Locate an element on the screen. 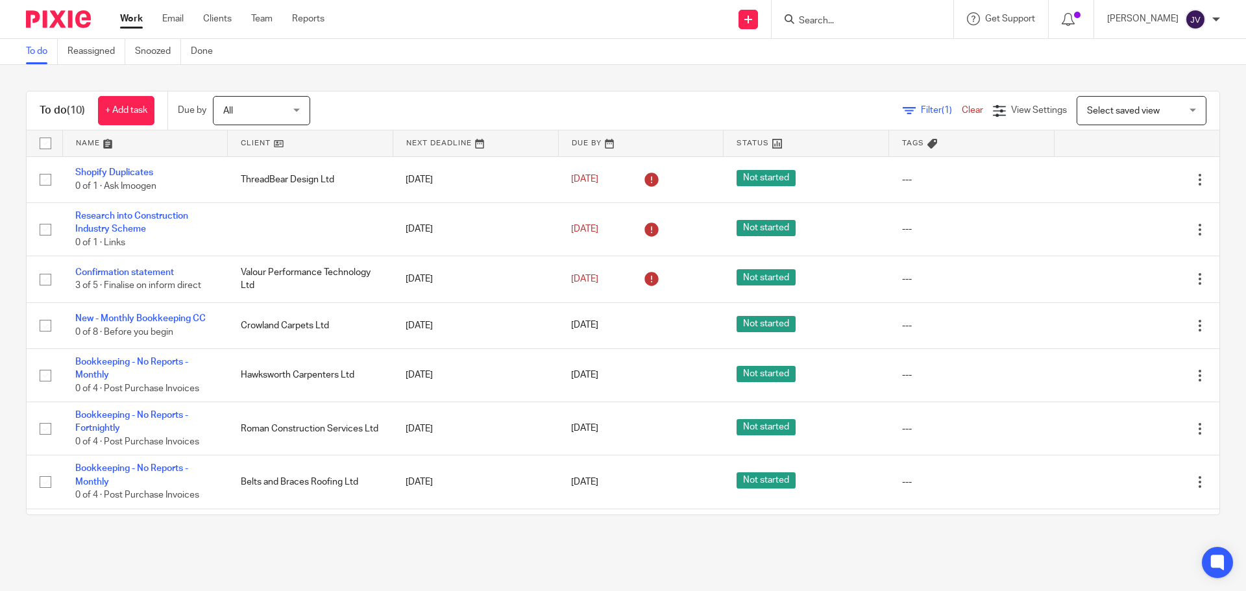 This screenshot has height=591, width=1246. a: Done is located at coordinates (206, 51).